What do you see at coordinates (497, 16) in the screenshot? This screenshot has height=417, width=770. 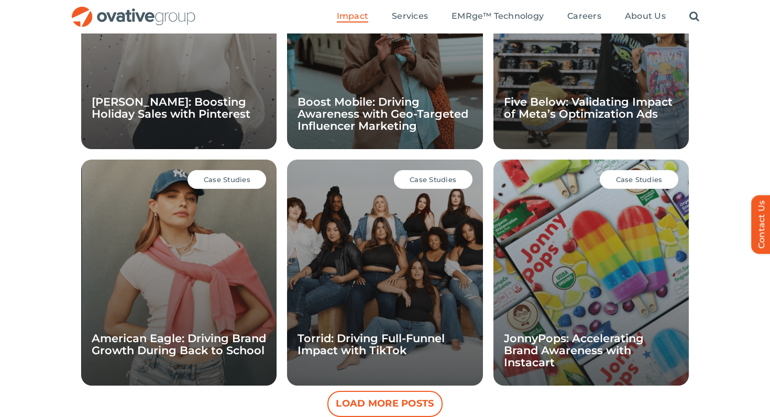 I see `span: EMRge™ Technology` at bounding box center [497, 16].